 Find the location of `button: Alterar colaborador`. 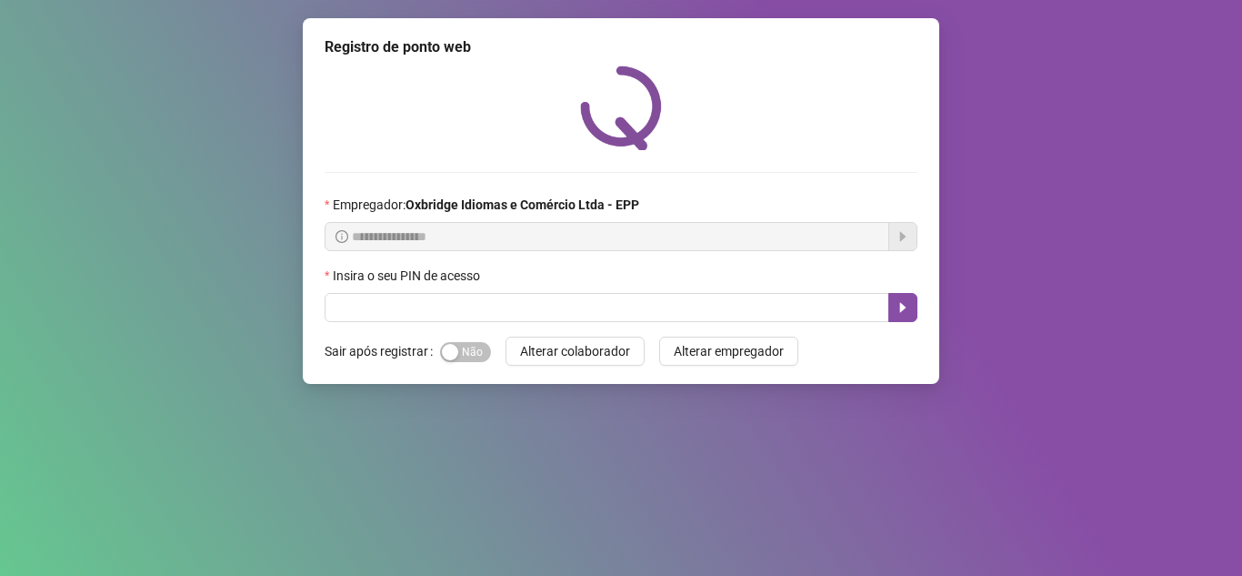

button: Alterar colaborador is located at coordinates (575, 351).